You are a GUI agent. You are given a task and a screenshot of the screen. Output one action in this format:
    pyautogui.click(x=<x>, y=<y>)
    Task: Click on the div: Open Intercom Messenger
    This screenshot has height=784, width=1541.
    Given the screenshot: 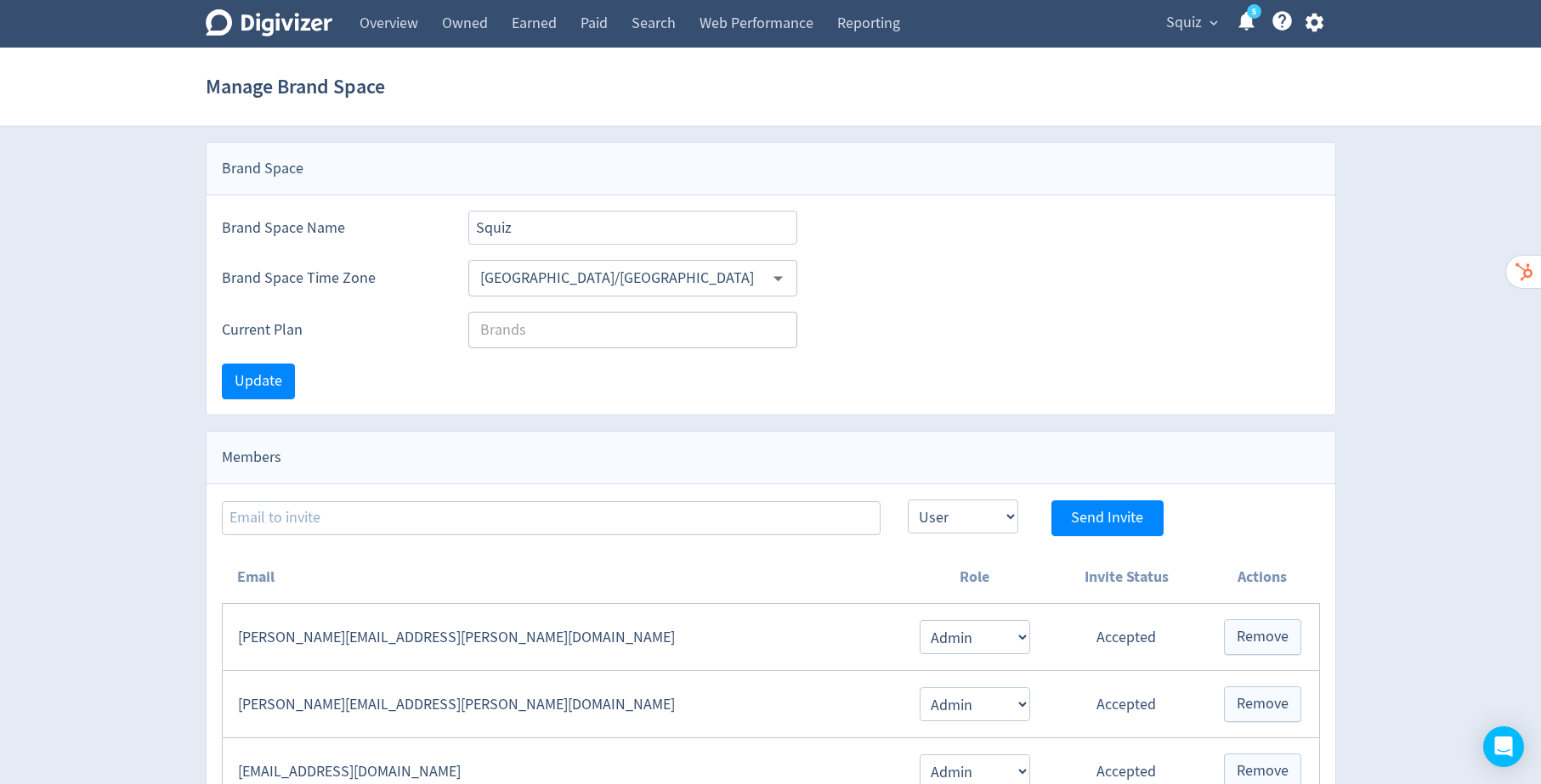 What is the action you would take?
    pyautogui.click(x=1503, y=746)
    